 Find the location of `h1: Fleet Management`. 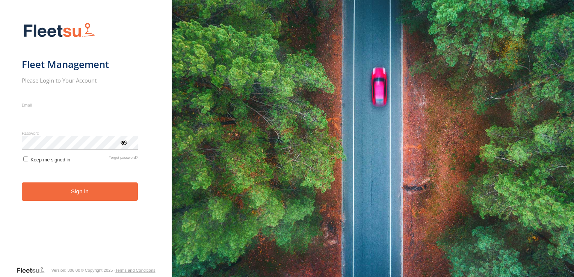

h1: Fleet Management is located at coordinates (80, 64).